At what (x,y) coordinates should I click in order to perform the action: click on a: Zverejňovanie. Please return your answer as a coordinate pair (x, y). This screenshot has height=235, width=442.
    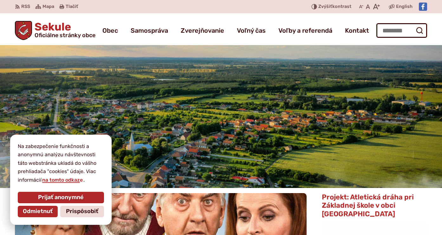
    Looking at the image, I should click on (202, 30).